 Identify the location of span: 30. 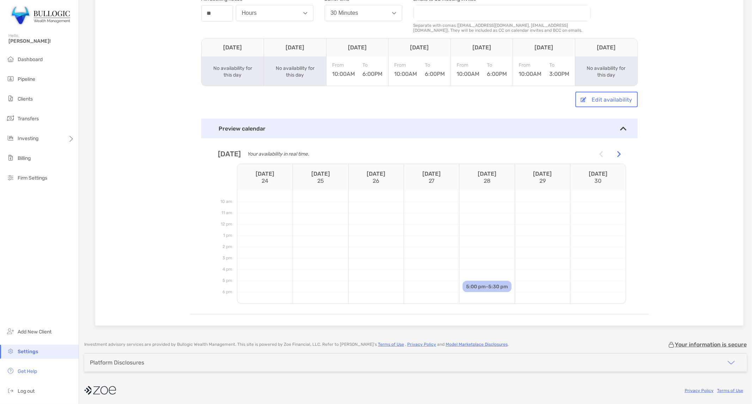
(598, 181).